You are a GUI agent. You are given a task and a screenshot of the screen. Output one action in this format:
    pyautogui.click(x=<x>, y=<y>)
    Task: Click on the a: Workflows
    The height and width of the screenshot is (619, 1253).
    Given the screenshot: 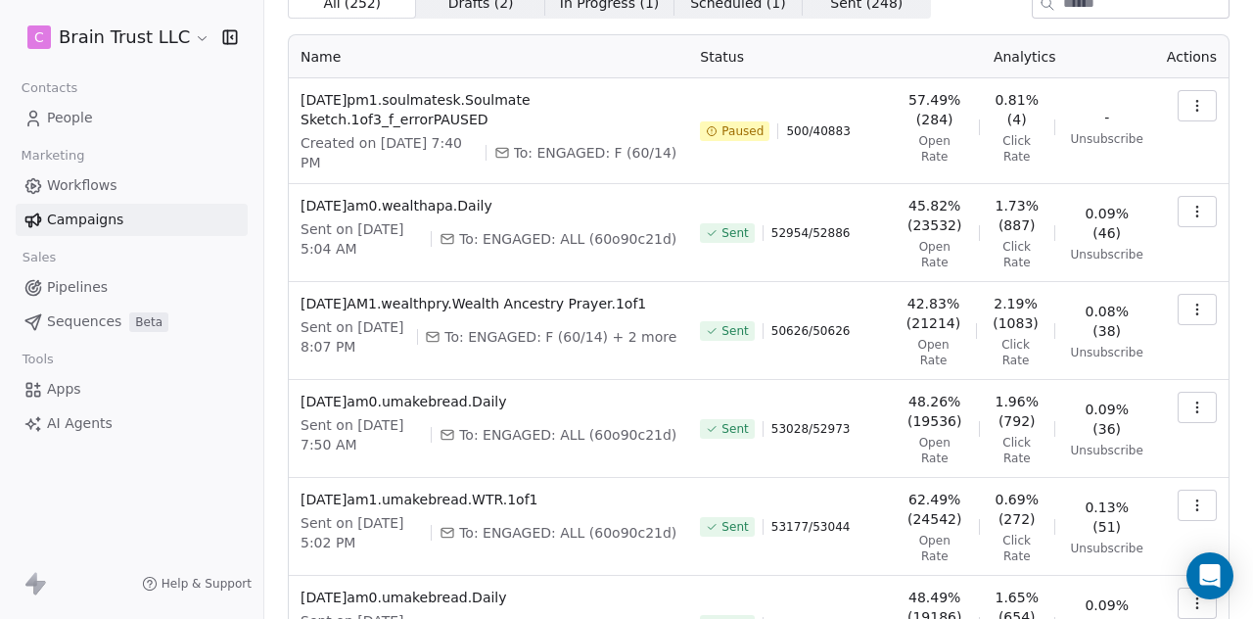 What is the action you would take?
    pyautogui.click(x=131, y=185)
    